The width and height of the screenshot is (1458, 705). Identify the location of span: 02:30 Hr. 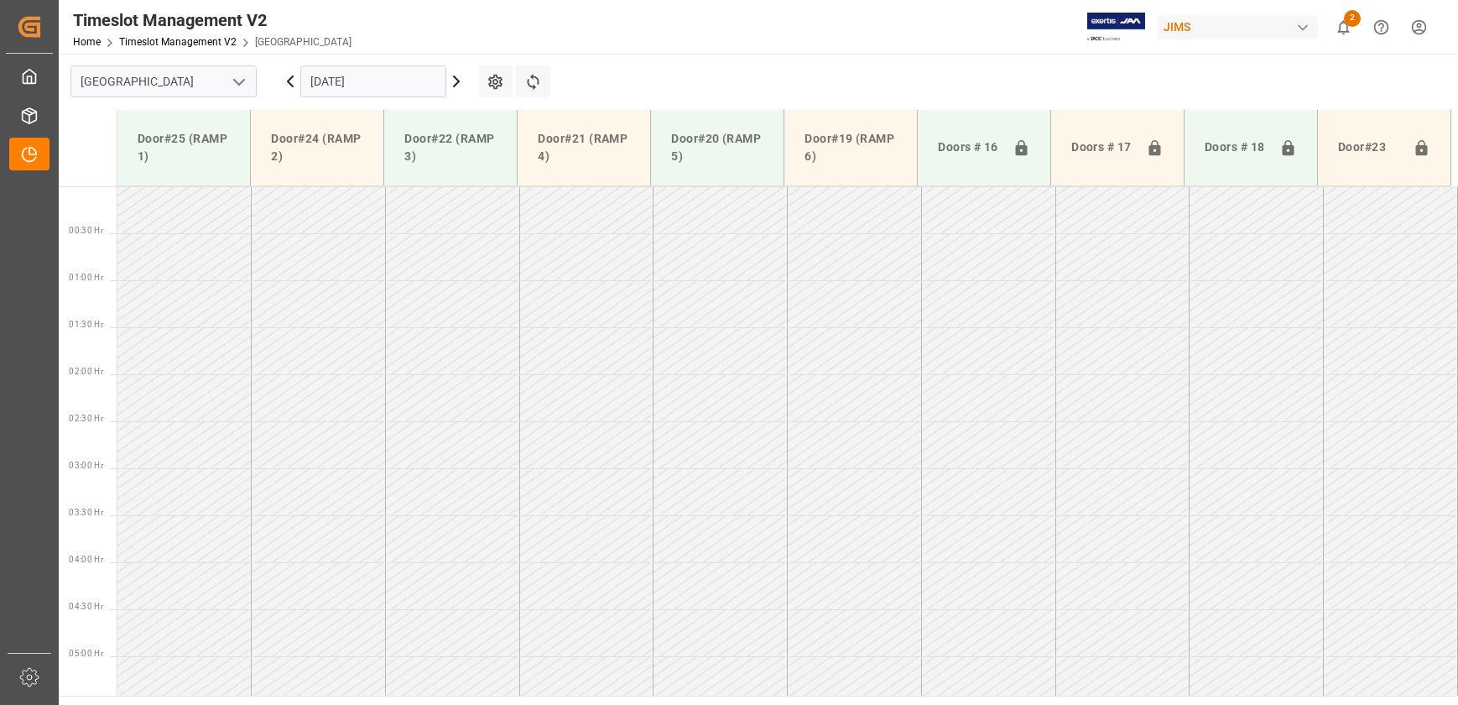
(86, 418).